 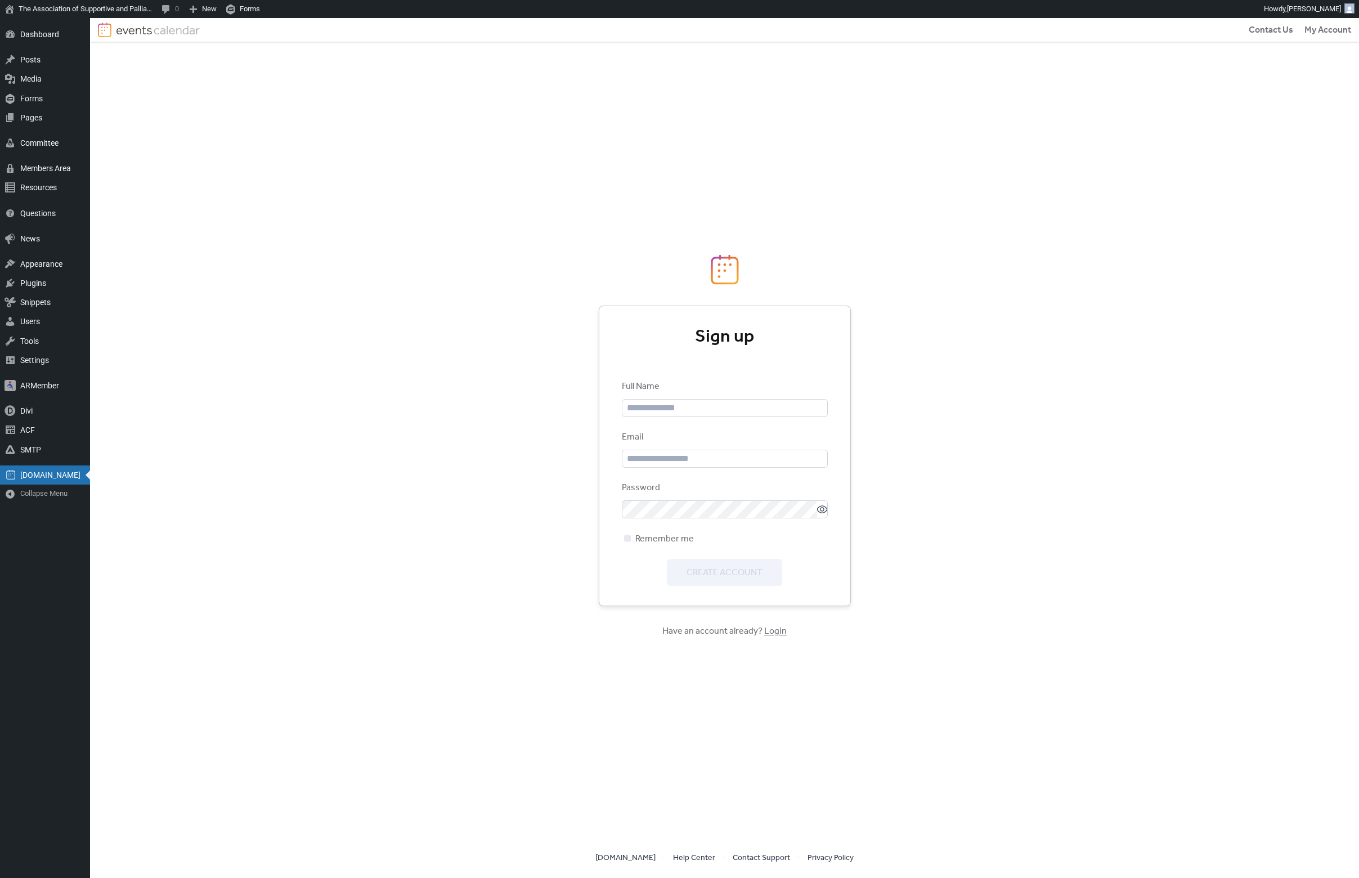 What do you see at coordinates (725, 632) in the screenshot?
I see `span: Have an account already?` at bounding box center [725, 632].